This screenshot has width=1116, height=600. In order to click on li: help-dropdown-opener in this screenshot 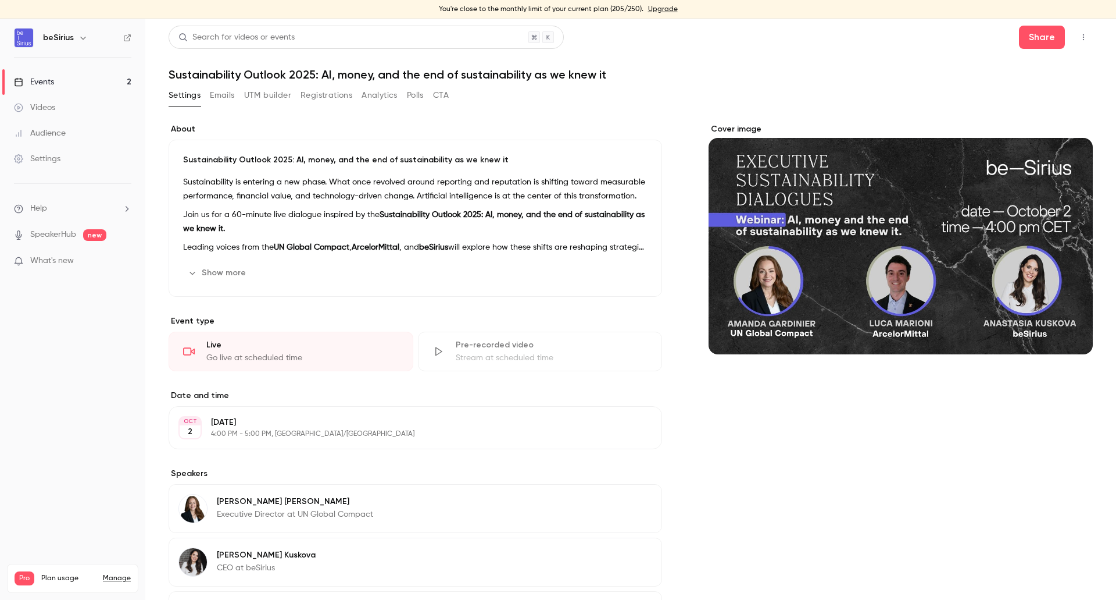, I will do `click(73, 208)`.